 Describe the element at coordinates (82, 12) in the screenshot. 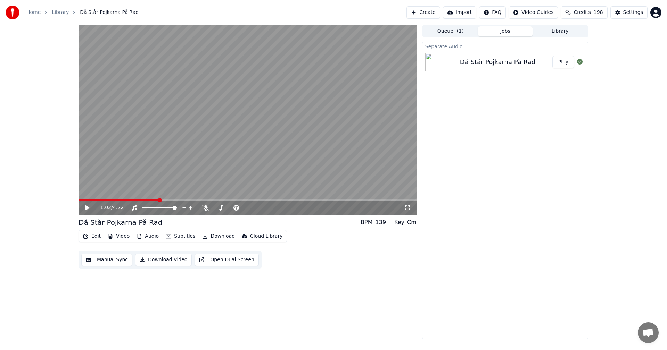

I see `nav: breadcrumb` at that location.